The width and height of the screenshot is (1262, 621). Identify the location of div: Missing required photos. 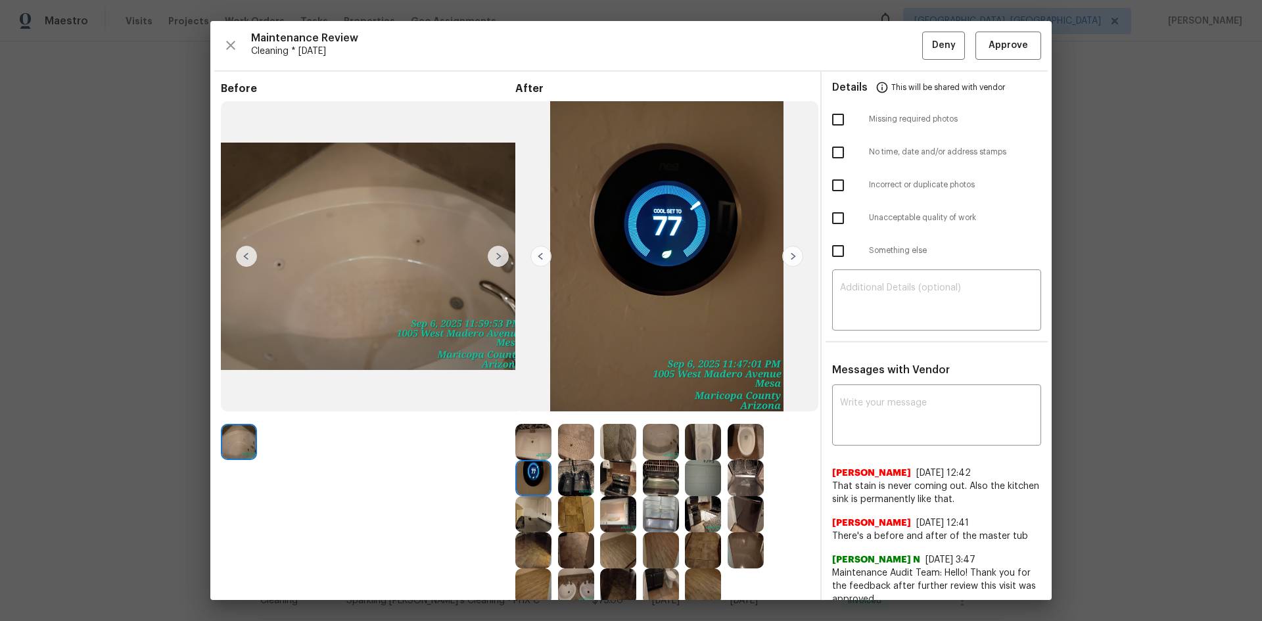
(937, 120).